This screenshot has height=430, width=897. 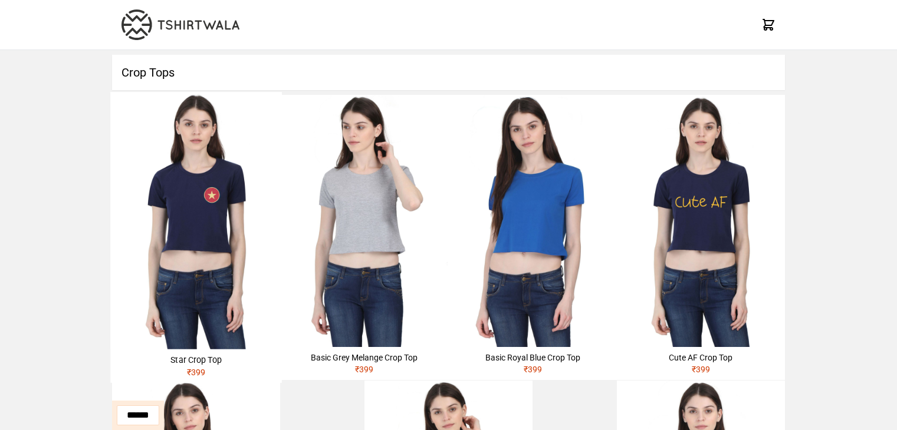 I want to click on div: Basic Grey Melange Crop Top, so click(x=364, y=358).